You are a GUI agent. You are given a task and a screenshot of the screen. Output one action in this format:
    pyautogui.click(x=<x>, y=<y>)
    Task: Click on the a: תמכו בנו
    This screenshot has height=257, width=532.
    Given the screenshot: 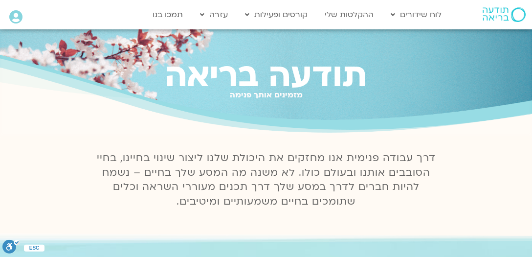 What is the action you would take?
    pyautogui.click(x=168, y=15)
    